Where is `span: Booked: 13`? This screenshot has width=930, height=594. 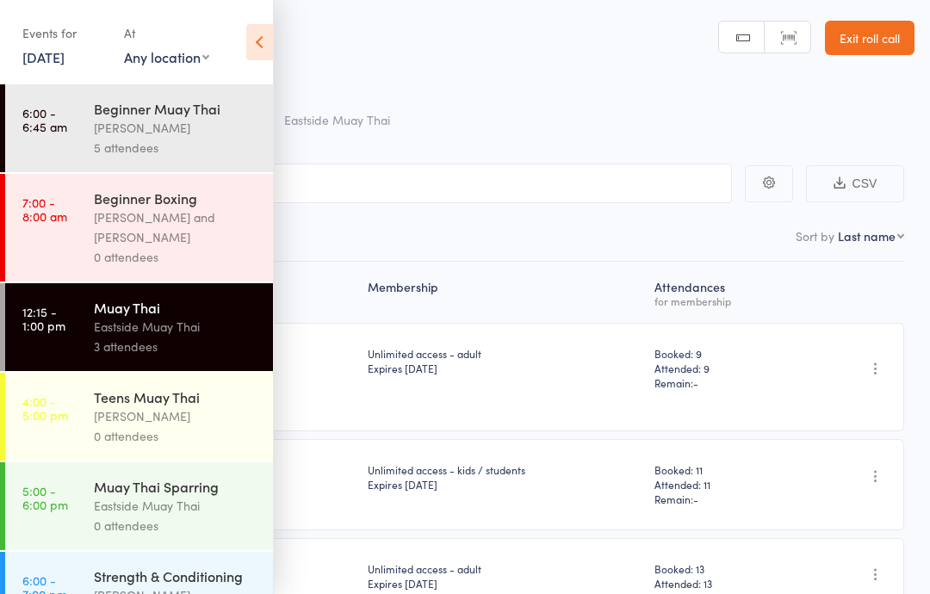
span: Booked: 13 is located at coordinates (723, 568).